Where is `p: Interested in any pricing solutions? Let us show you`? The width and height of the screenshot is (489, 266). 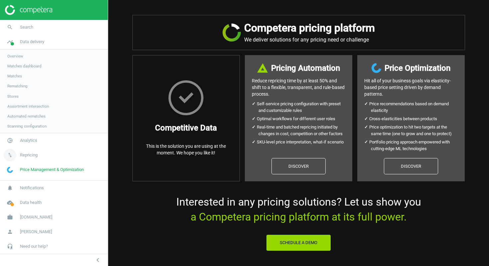 p: Interested in any pricing solutions? Let us show you is located at coordinates (299, 210).